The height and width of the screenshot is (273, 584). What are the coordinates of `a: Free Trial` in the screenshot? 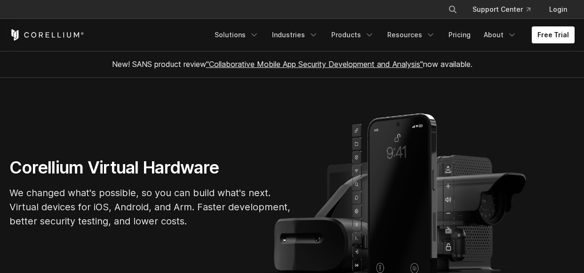 It's located at (553, 35).